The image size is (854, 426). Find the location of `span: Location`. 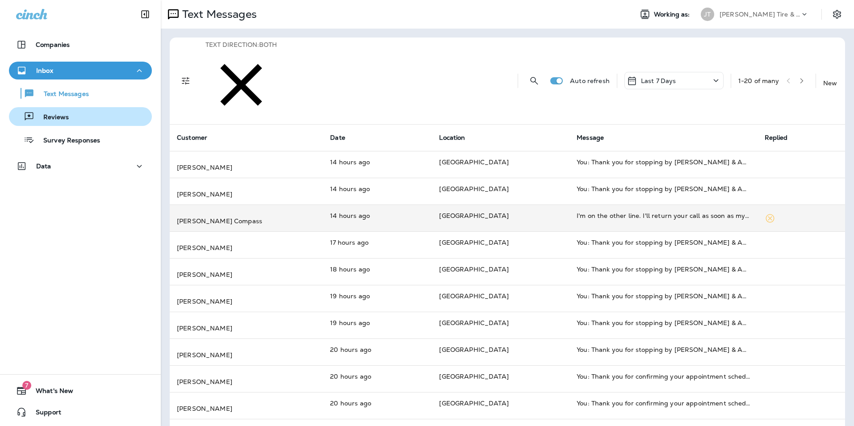

span: Location is located at coordinates (452, 138).